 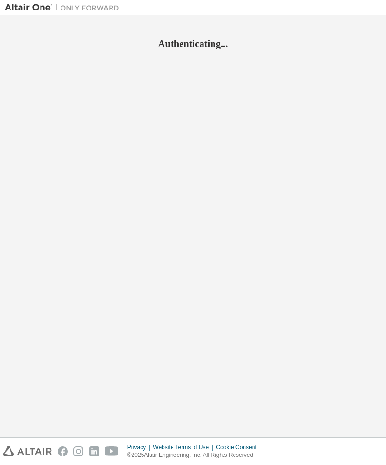 I want to click on p: © 2025 Altair Engineering, Inc. All Rights Reserved., so click(x=195, y=455).